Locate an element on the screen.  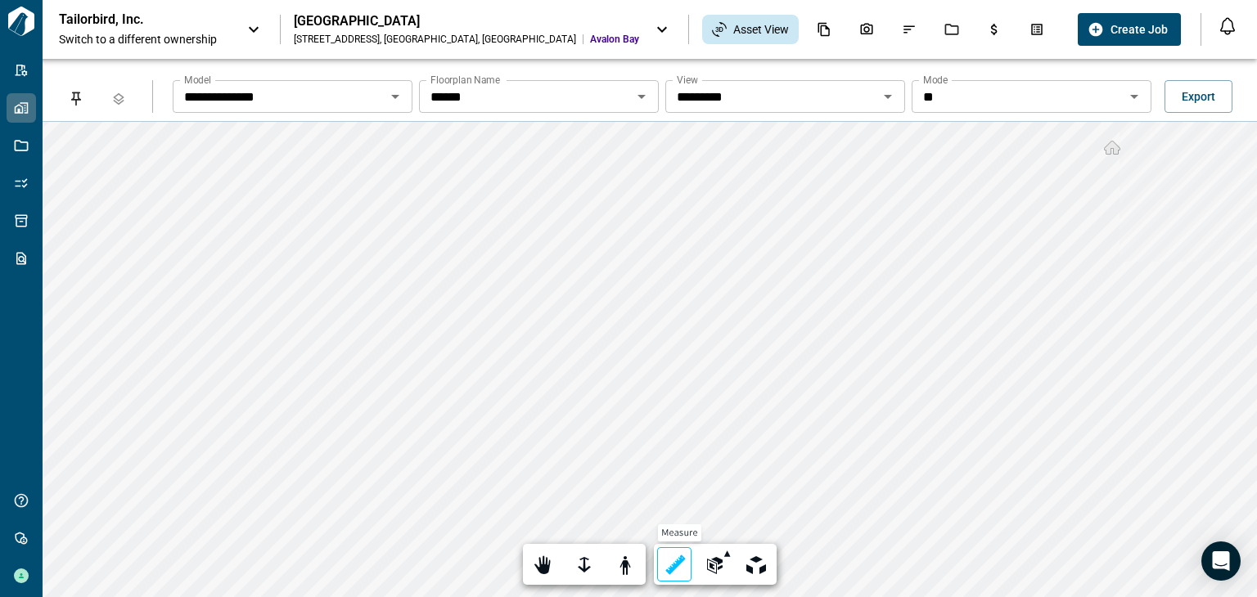
span: Create Job is located at coordinates (1139, 29).